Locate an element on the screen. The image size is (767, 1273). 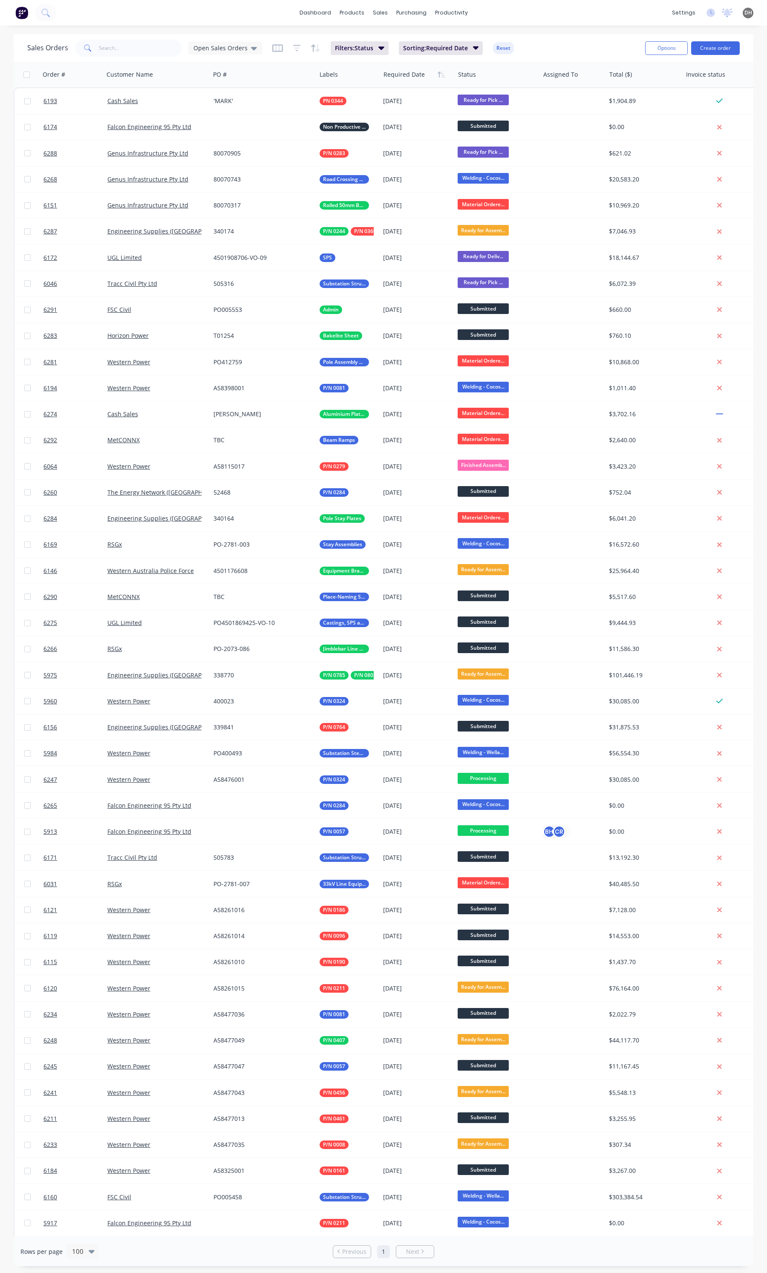
span: Next is located at coordinates (412, 1252).